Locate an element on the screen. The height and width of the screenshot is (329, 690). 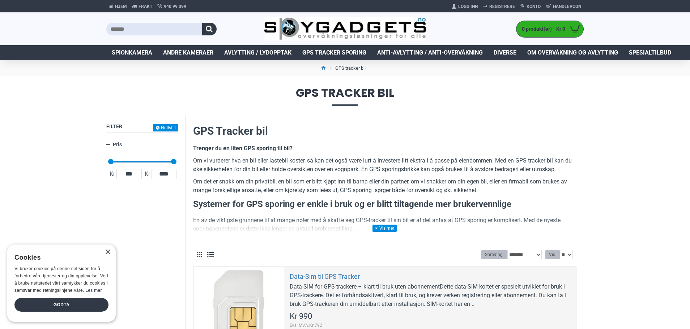
a: 0 produkt(er) - Kr 0 is located at coordinates (550, 29).